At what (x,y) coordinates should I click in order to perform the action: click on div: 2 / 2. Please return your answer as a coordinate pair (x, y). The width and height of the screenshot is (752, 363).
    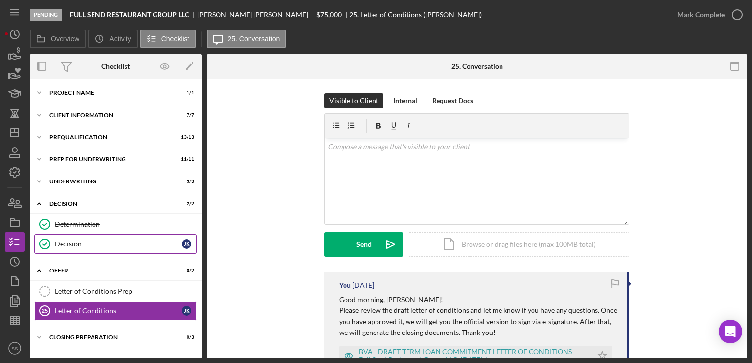
    Looking at the image, I should click on (186, 204).